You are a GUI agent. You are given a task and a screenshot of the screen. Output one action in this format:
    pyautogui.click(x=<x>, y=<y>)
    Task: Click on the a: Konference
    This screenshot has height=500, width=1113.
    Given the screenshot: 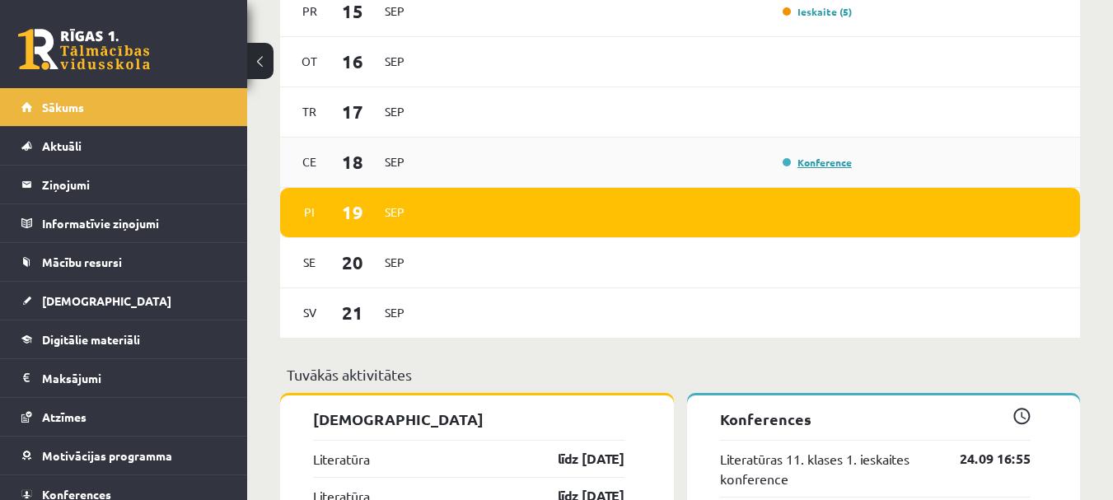 What is the action you would take?
    pyautogui.click(x=818, y=162)
    